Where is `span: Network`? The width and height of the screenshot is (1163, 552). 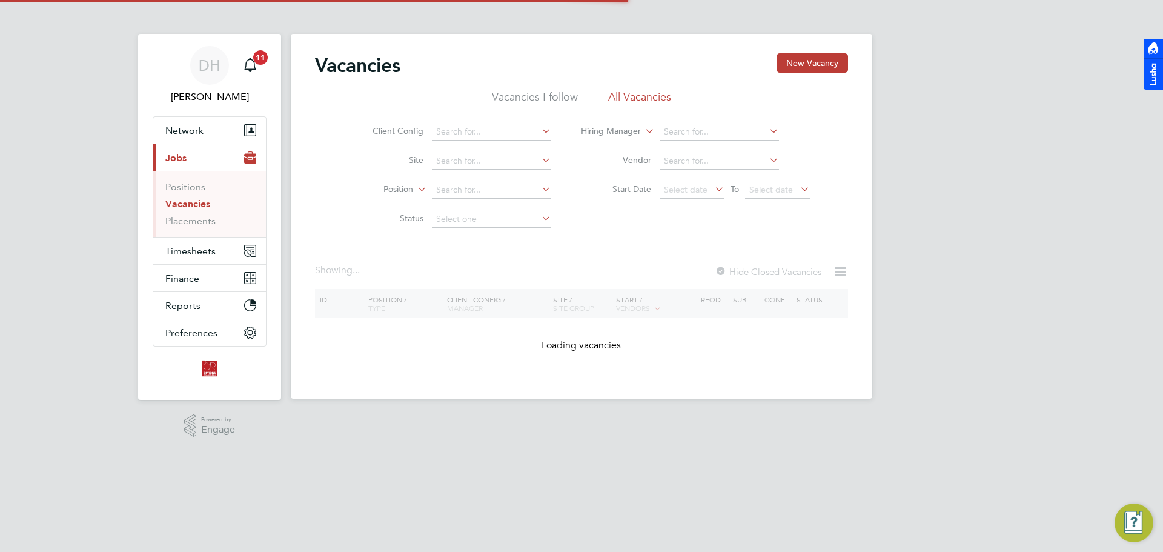
span: Network is located at coordinates (184, 130).